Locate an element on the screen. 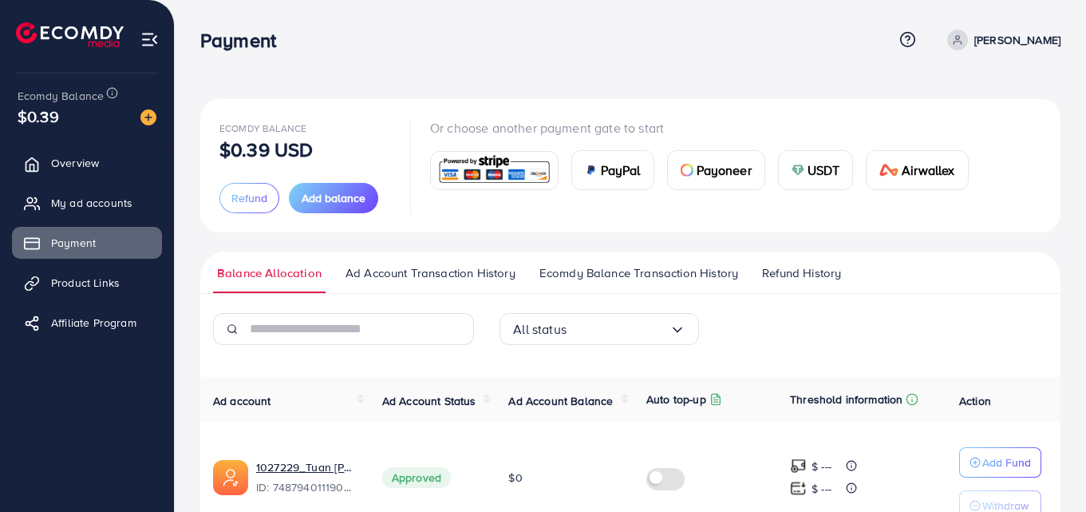 The image size is (1086, 512). span: $0 is located at coordinates (515, 477).